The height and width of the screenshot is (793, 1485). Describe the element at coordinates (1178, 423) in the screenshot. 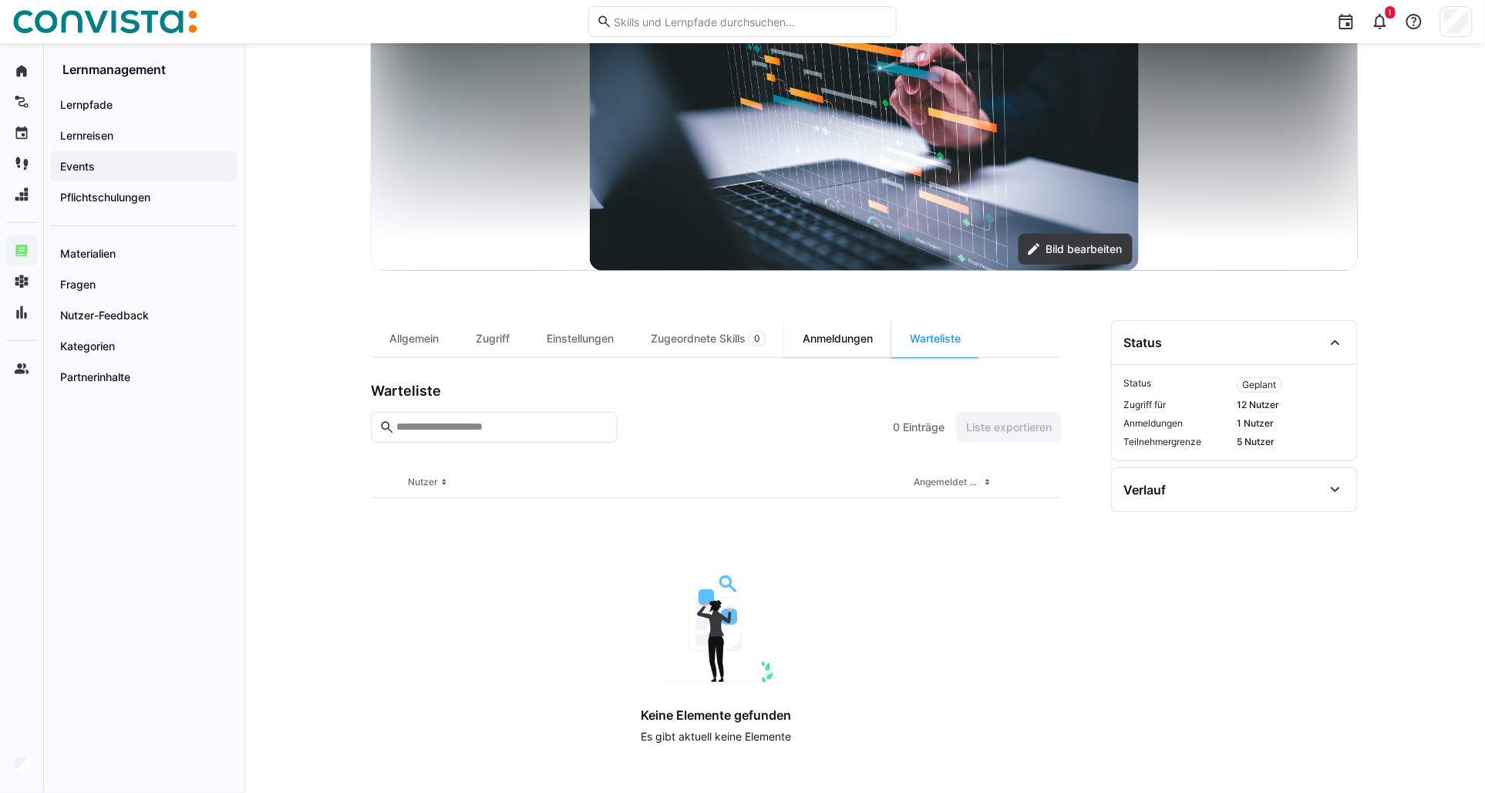

I see `span: Anmeldungen` at that location.